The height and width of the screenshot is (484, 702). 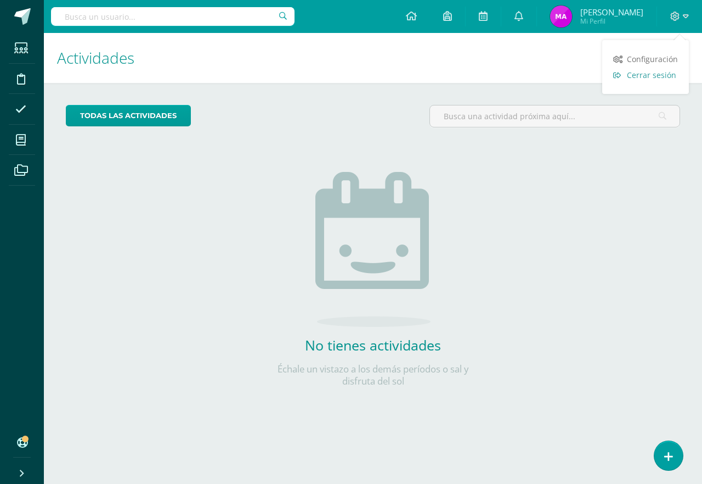 What do you see at coordinates (173, 16) in the screenshot?
I see `input: Busca un usuario...` at bounding box center [173, 16].